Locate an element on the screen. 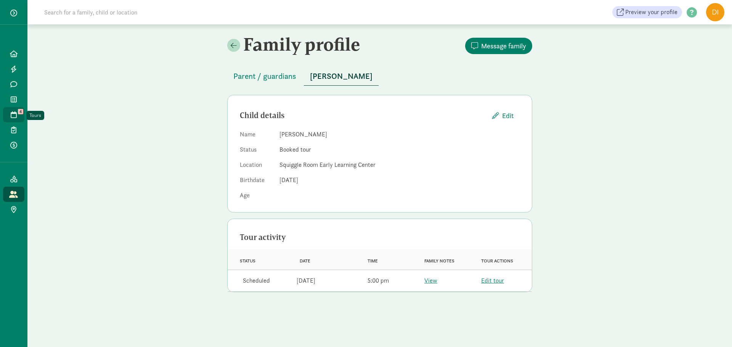 This screenshot has height=347, width=732. h2: Family profile is located at coordinates (303, 44).